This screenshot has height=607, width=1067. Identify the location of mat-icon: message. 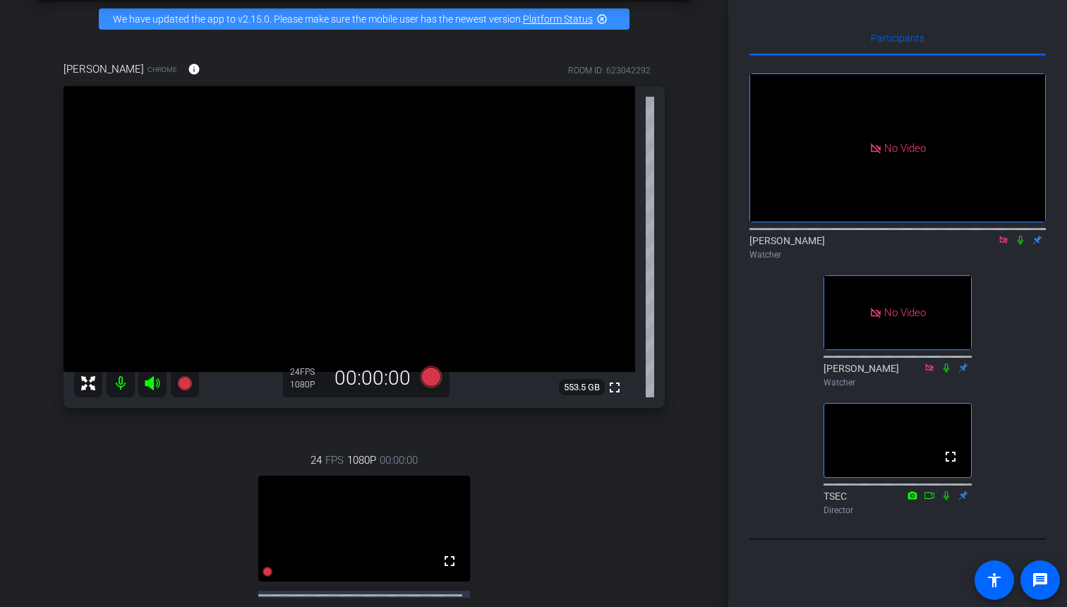
(1040, 580).